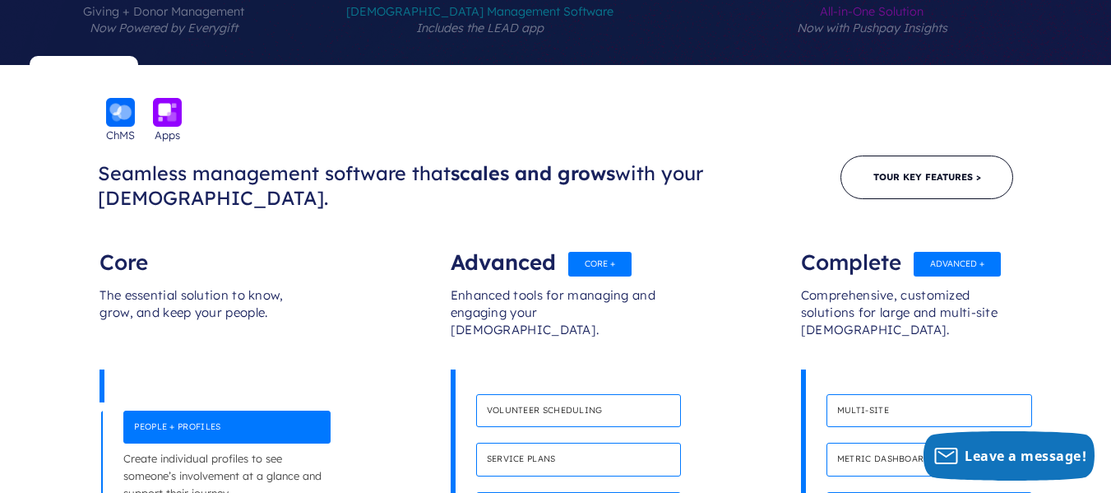 The height and width of the screenshot is (493, 1111). What do you see at coordinates (167, 112) in the screenshot?
I see `img: icon_apps-bckgrnd-600x600-1.png` at bounding box center [167, 112].